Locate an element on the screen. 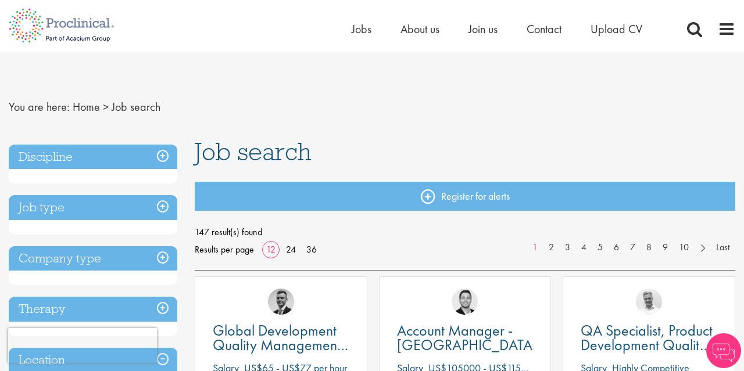  span: QA Specialist, Product Development Quality (PDQ) is located at coordinates (646, 345).